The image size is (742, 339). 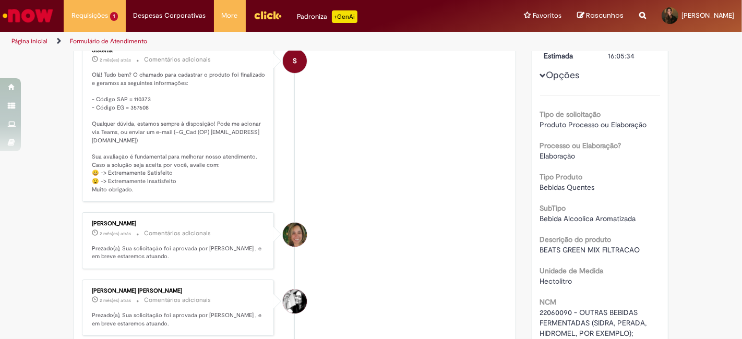 I want to click on span: Elaboração, so click(x=558, y=156).